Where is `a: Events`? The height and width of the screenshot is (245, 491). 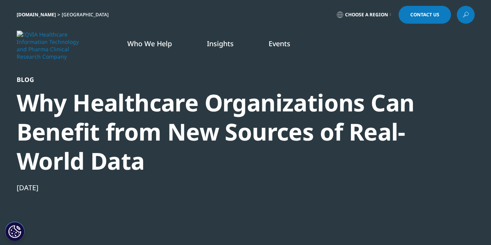
a: Events is located at coordinates (280, 44).